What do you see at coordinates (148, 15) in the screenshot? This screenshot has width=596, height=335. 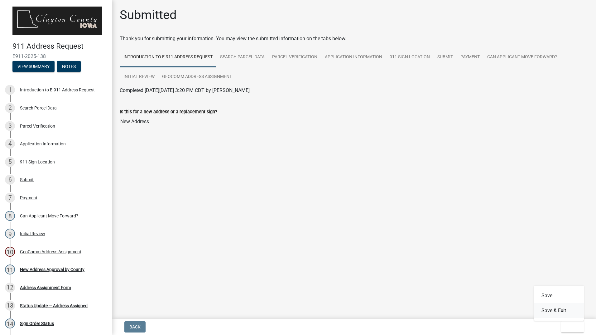 I see `h1: Submitted` at bounding box center [148, 15].